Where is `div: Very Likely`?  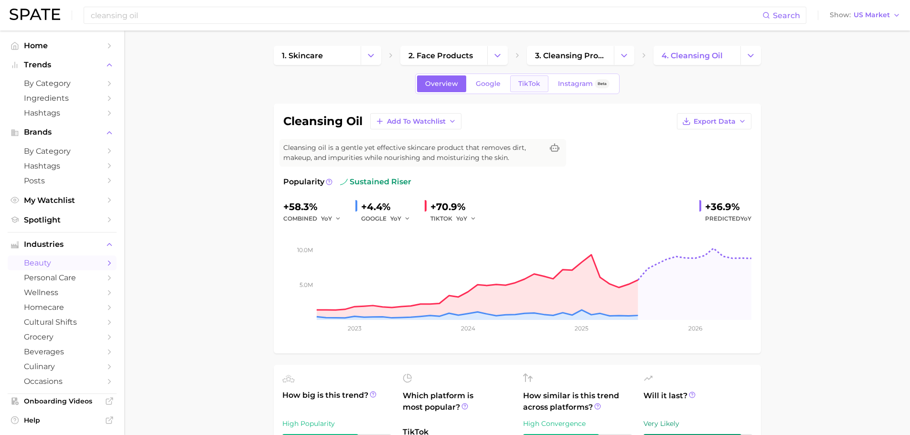 div: Very Likely is located at coordinates (698, 424).